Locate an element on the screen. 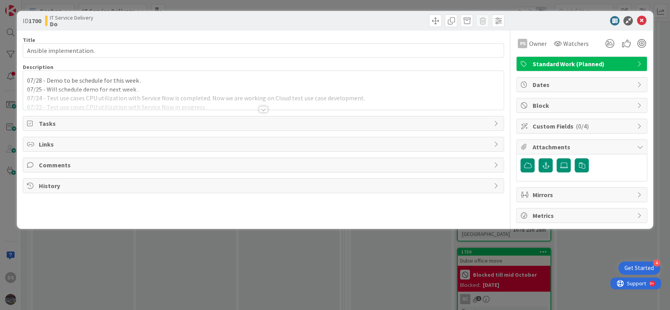 This screenshot has width=670, height=310. span: Standard Work (Planned) is located at coordinates (582, 64).